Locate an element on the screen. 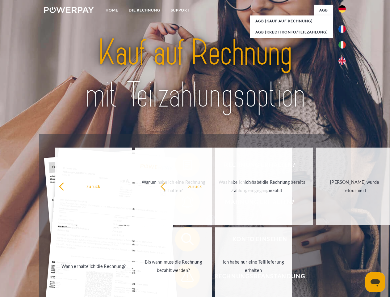 The height and width of the screenshot is (297, 390). div: Ich habe die Rechnung bereits bezahlt is located at coordinates (275, 186).